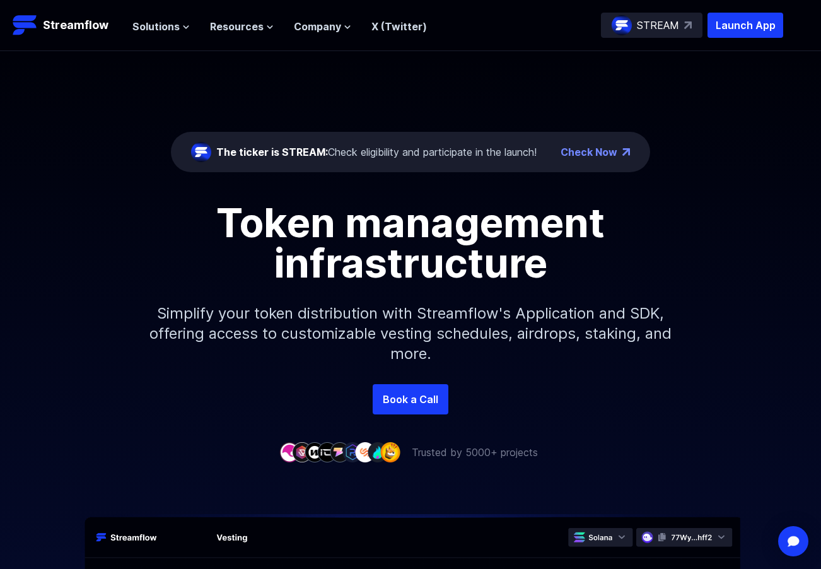  What do you see at coordinates (626, 152) in the screenshot?
I see `img: top-right-arrow.png` at bounding box center [626, 152].